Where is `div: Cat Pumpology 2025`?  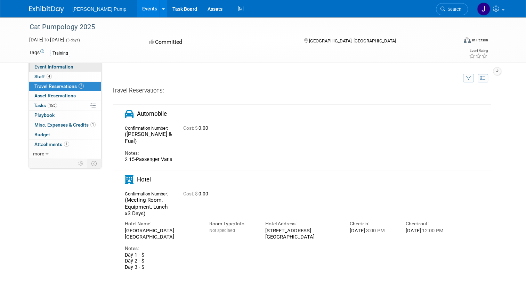 div: Cat Pumpology 2025 is located at coordinates (238, 27).